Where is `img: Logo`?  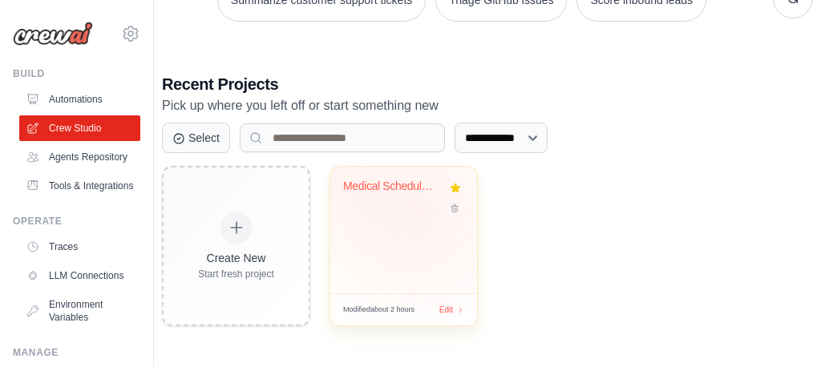 img: Logo is located at coordinates (53, 34).